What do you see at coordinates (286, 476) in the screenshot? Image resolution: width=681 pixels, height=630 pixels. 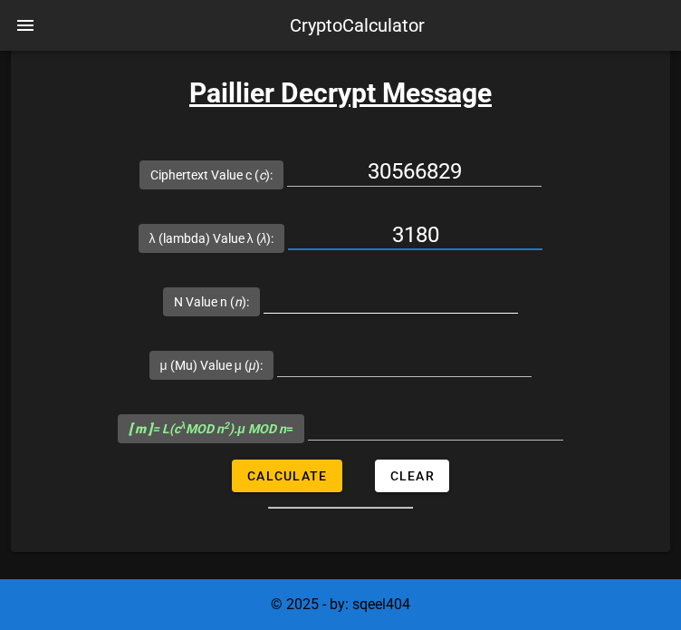 I see `button: Calculate` at bounding box center [286, 476].